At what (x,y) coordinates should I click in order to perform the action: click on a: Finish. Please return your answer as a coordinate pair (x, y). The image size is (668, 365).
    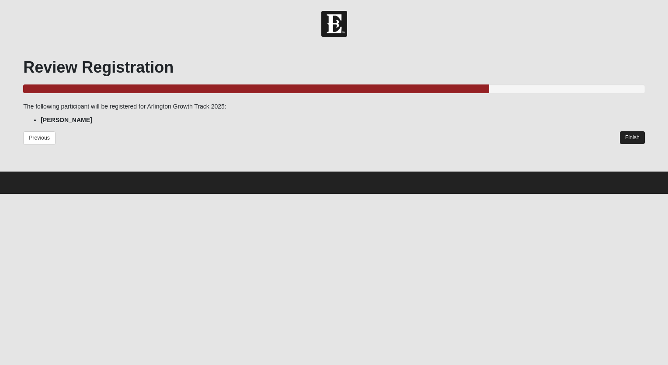
    Looking at the image, I should click on (632, 137).